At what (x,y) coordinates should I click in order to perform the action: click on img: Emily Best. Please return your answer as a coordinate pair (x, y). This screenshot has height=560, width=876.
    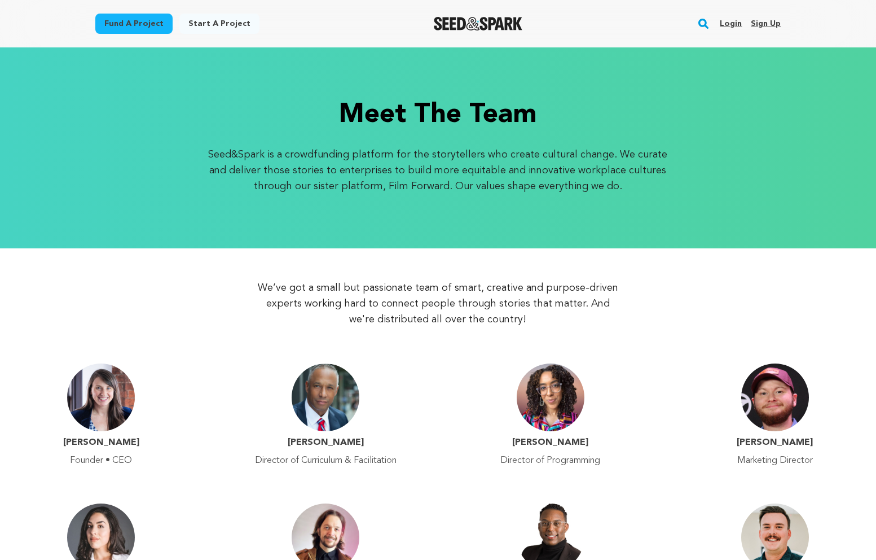
    Looking at the image, I should click on (101, 397).